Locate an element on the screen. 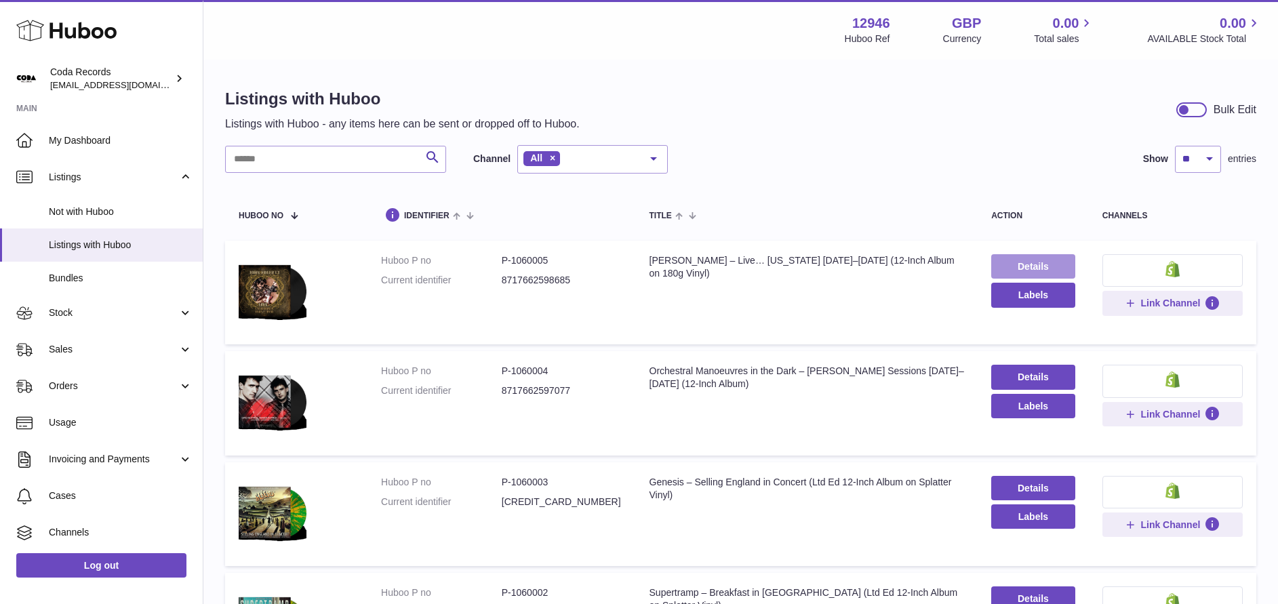 The width and height of the screenshot is (1278, 604). span: Sales is located at coordinates (113, 349).